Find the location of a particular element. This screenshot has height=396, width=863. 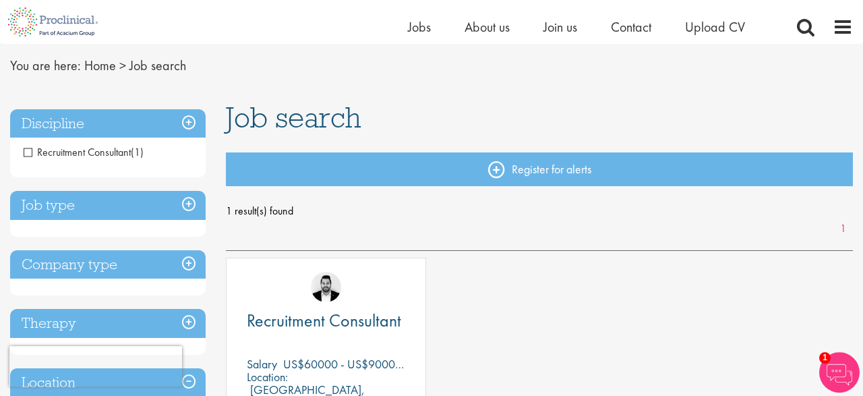

a: Upload CV is located at coordinates (714, 27).